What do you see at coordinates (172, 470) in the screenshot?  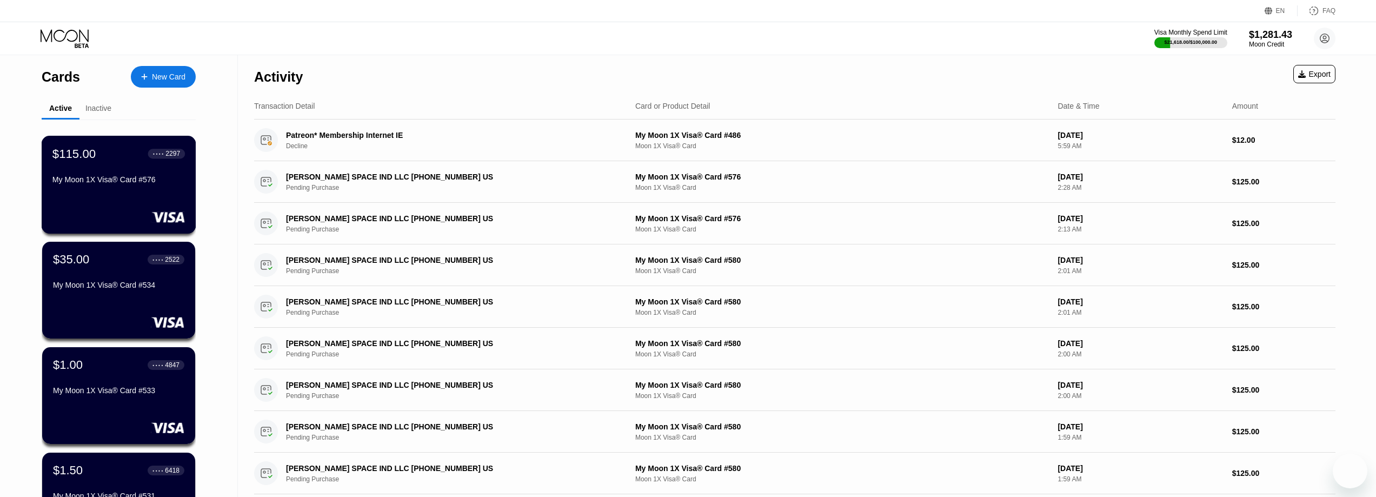 I see `div: 6418` at bounding box center [172, 470].